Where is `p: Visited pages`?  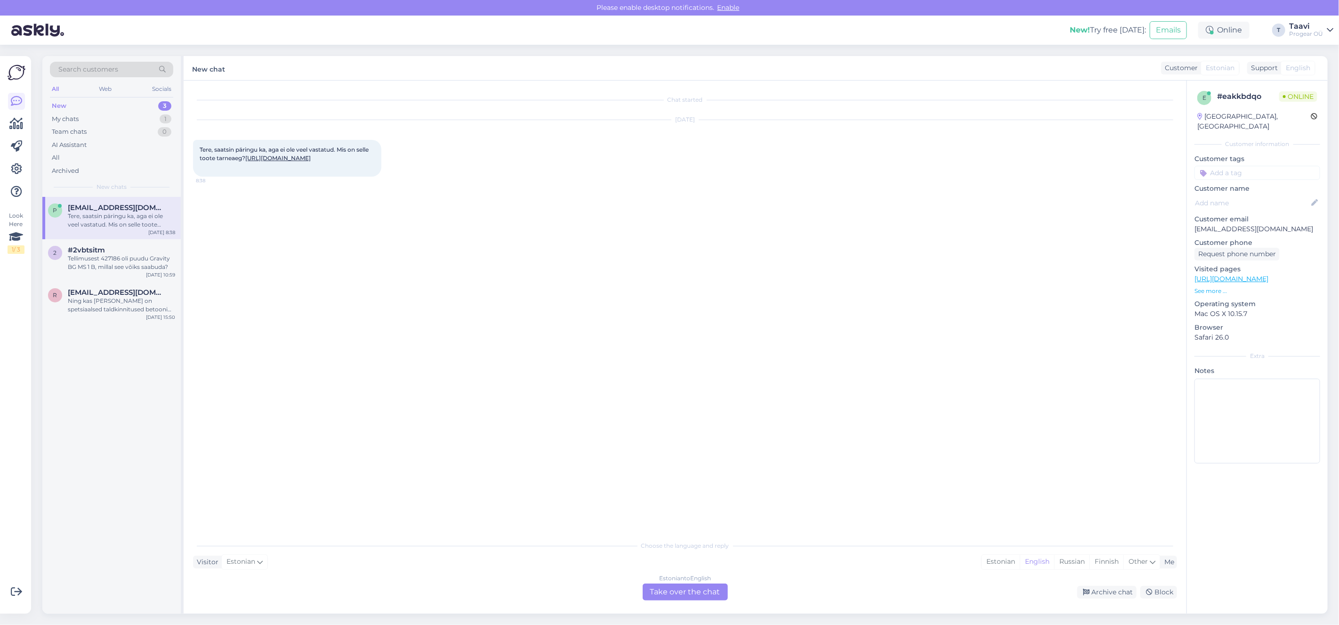
p: Visited pages is located at coordinates (1257, 269).